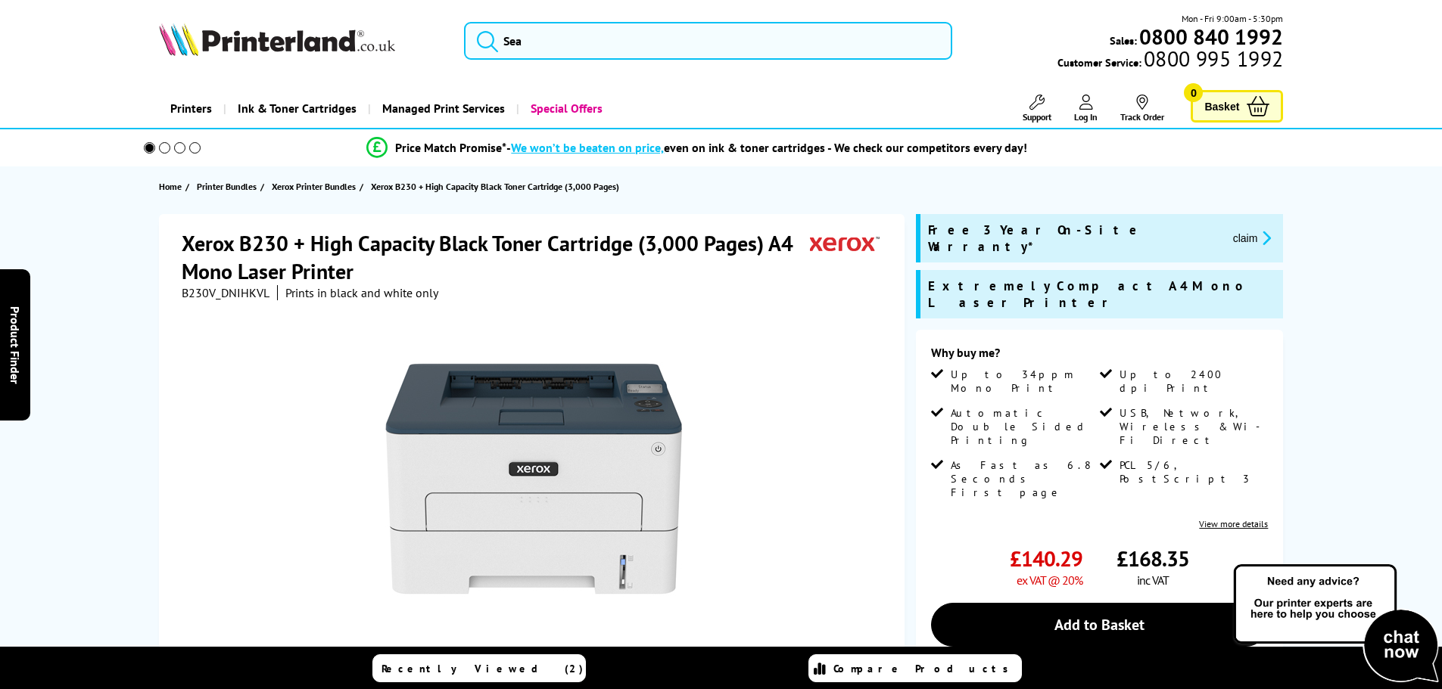 The image size is (1442, 689). I want to click on img: Xerox B230 + High Capacity Black Toner Cartridge (3,000 Pages), so click(534, 479).